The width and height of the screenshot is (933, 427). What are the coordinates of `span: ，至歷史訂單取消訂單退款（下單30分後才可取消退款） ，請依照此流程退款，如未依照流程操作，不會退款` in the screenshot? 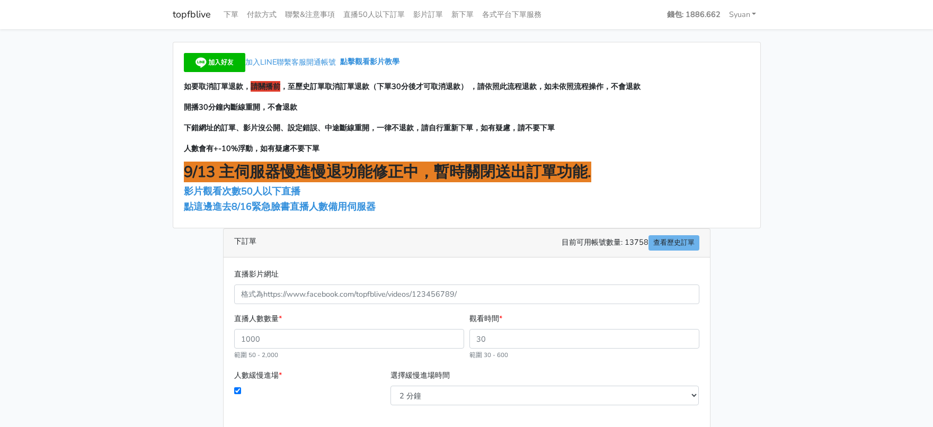 It's located at (461, 86).